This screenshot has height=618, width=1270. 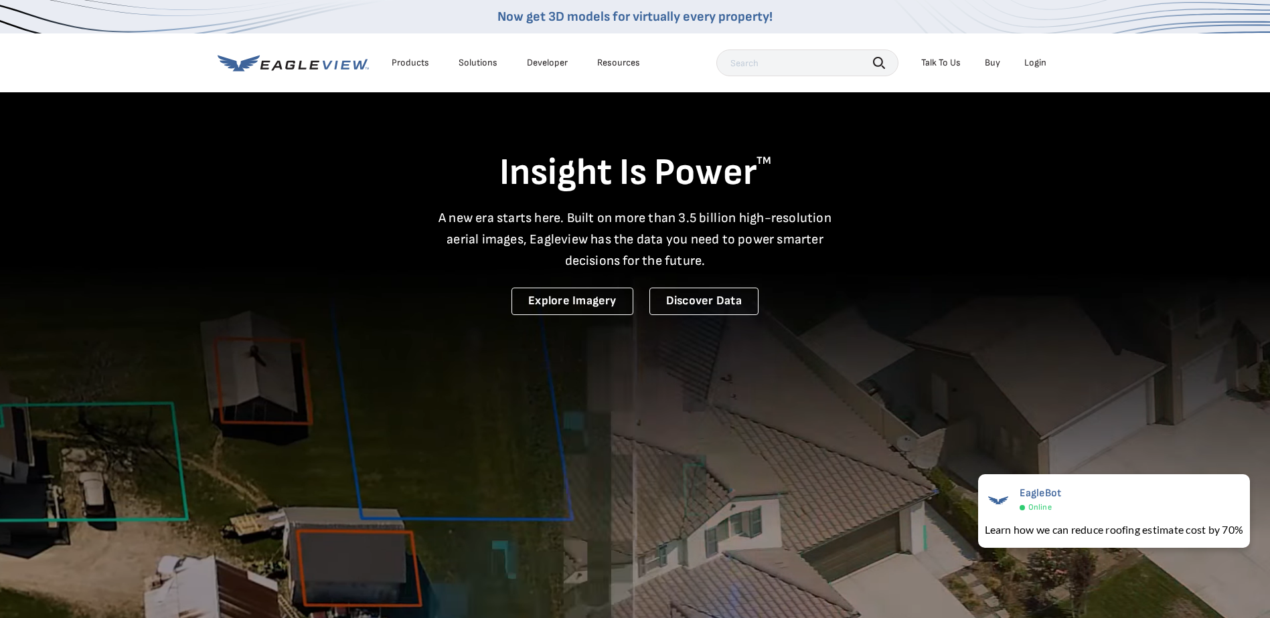 What do you see at coordinates (703, 301) in the screenshot?
I see `a: Discover Data` at bounding box center [703, 301].